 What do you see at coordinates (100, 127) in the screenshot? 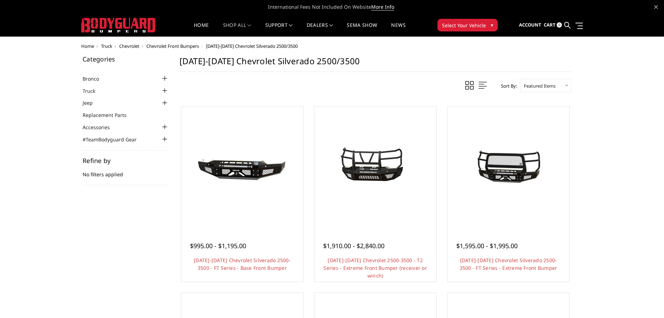
I see `a: Accessories` at bounding box center [100, 127].